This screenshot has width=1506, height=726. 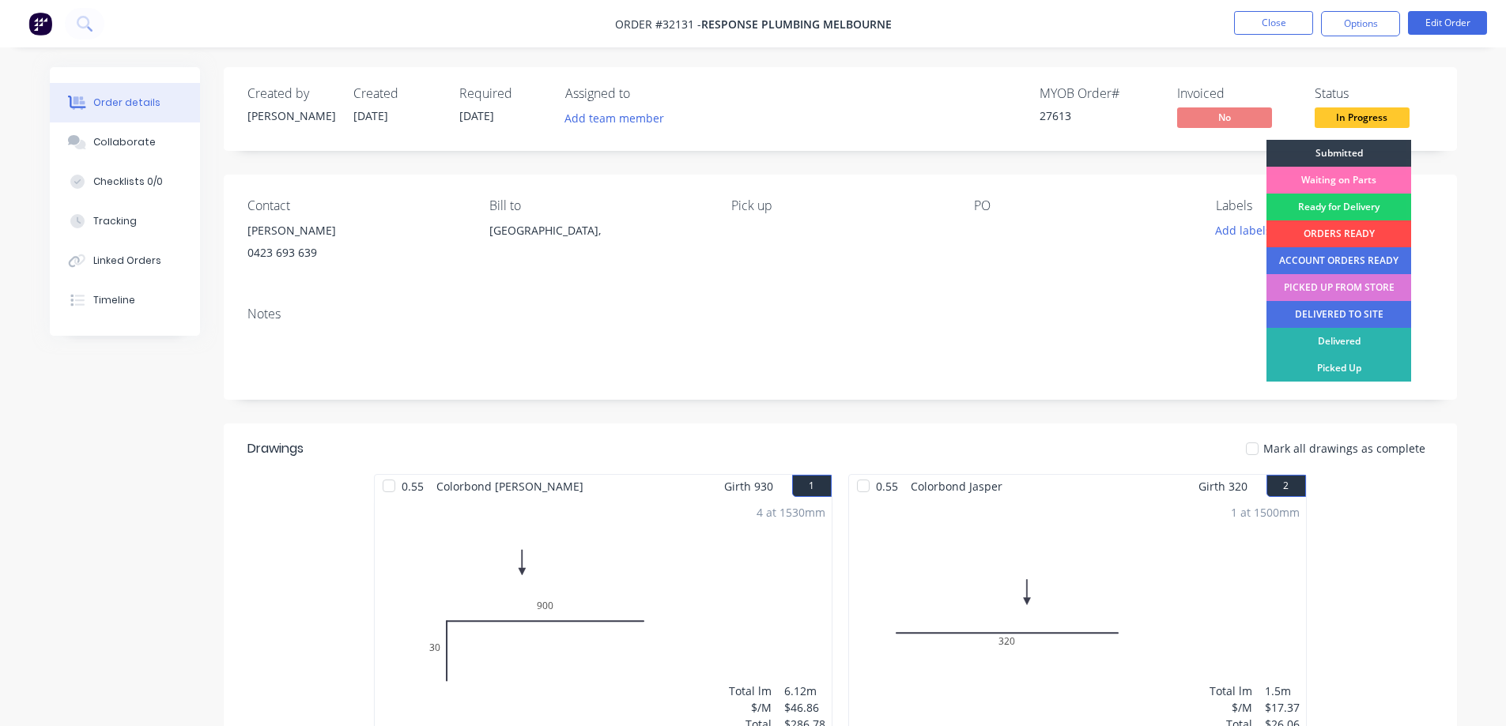 I want to click on span: Colorbond Jasper, so click(x=956, y=486).